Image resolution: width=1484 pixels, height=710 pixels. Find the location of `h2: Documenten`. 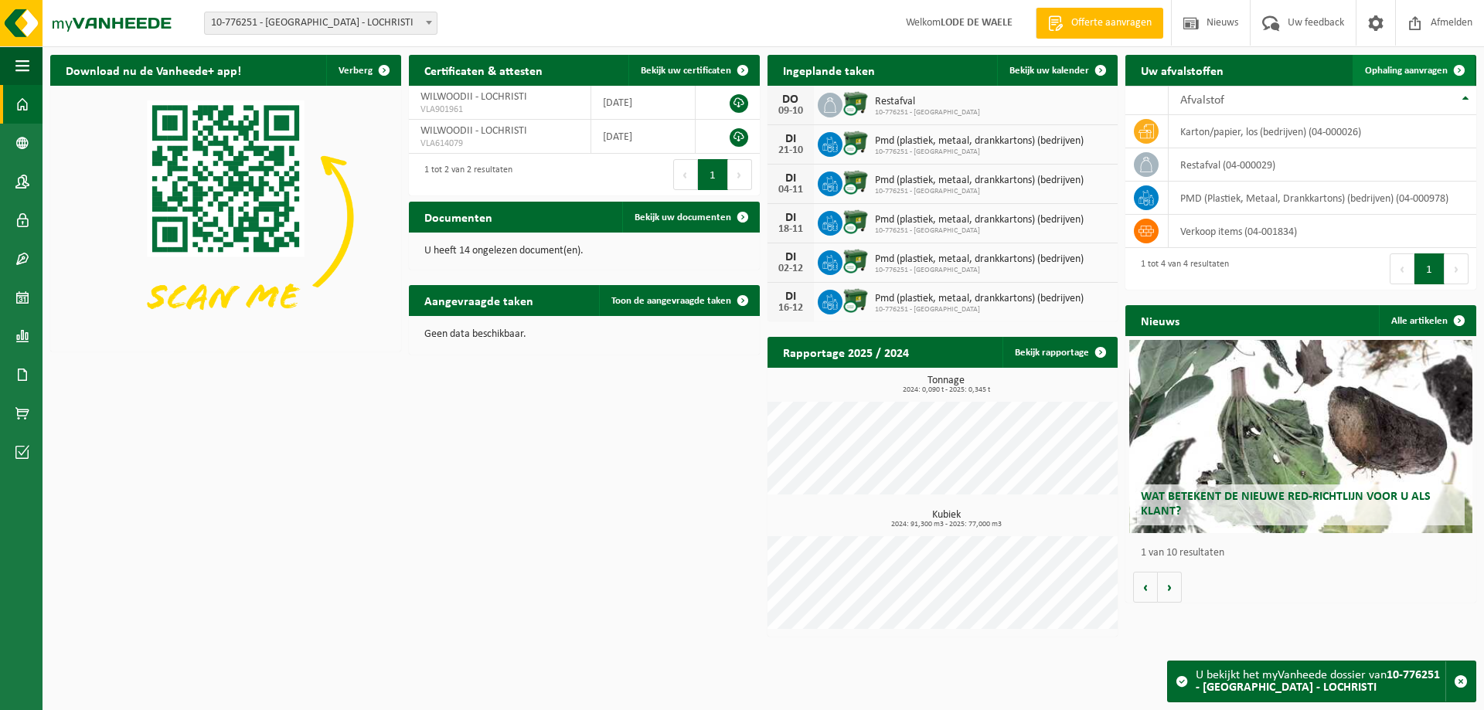

h2: Documenten is located at coordinates (458, 216).